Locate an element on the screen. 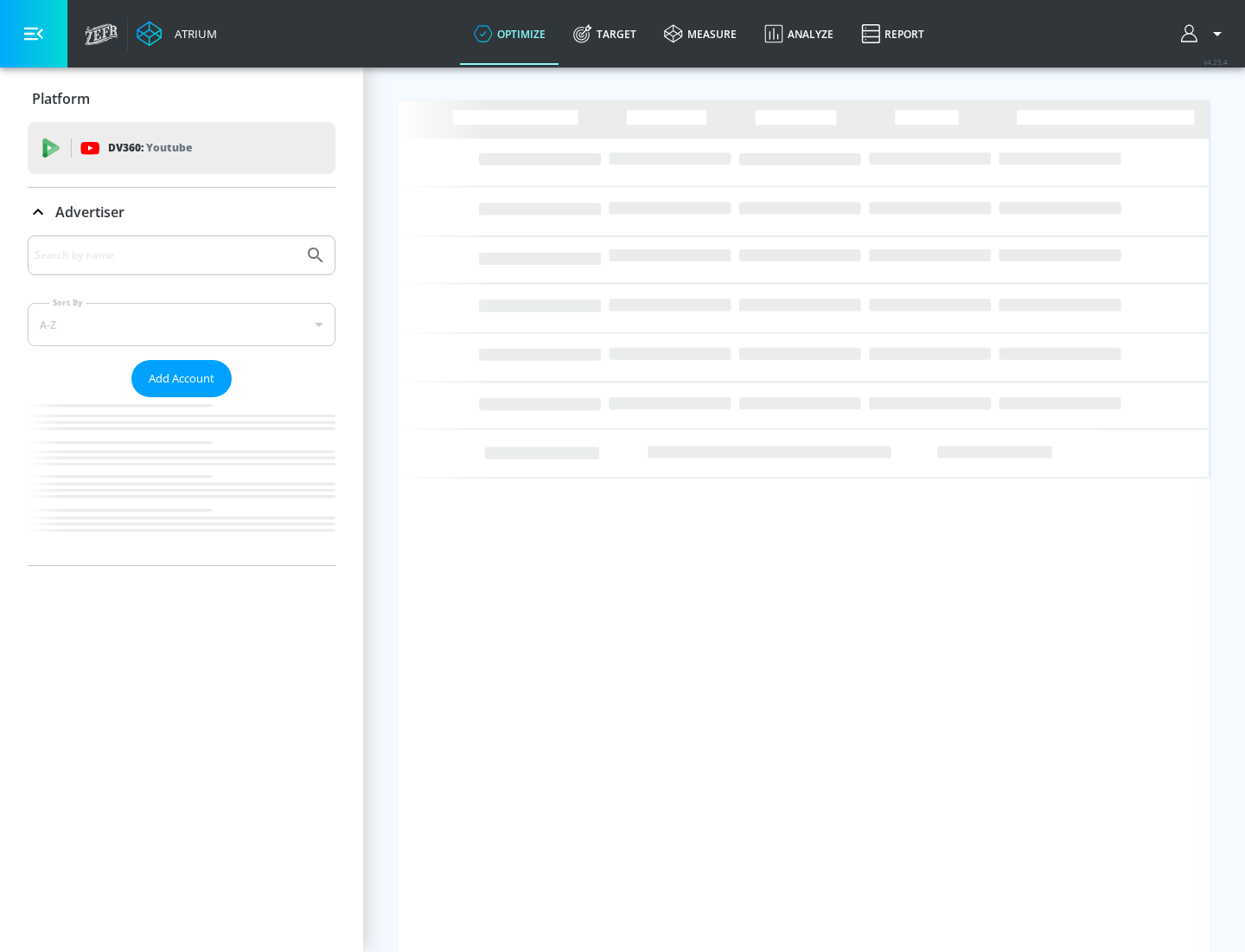 This screenshot has height=952, width=1245. a: Report is located at coordinates (893, 33).